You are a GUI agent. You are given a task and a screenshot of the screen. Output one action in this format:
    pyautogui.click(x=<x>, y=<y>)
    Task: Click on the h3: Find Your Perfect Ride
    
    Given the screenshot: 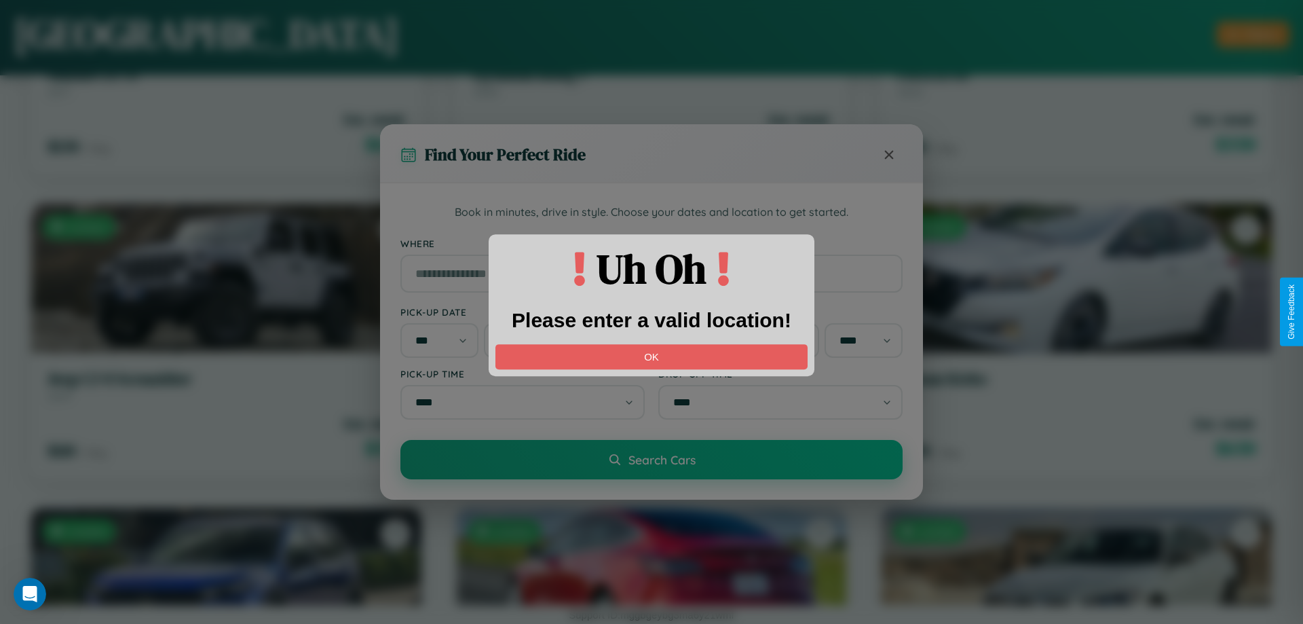 What is the action you would take?
    pyautogui.click(x=505, y=154)
    